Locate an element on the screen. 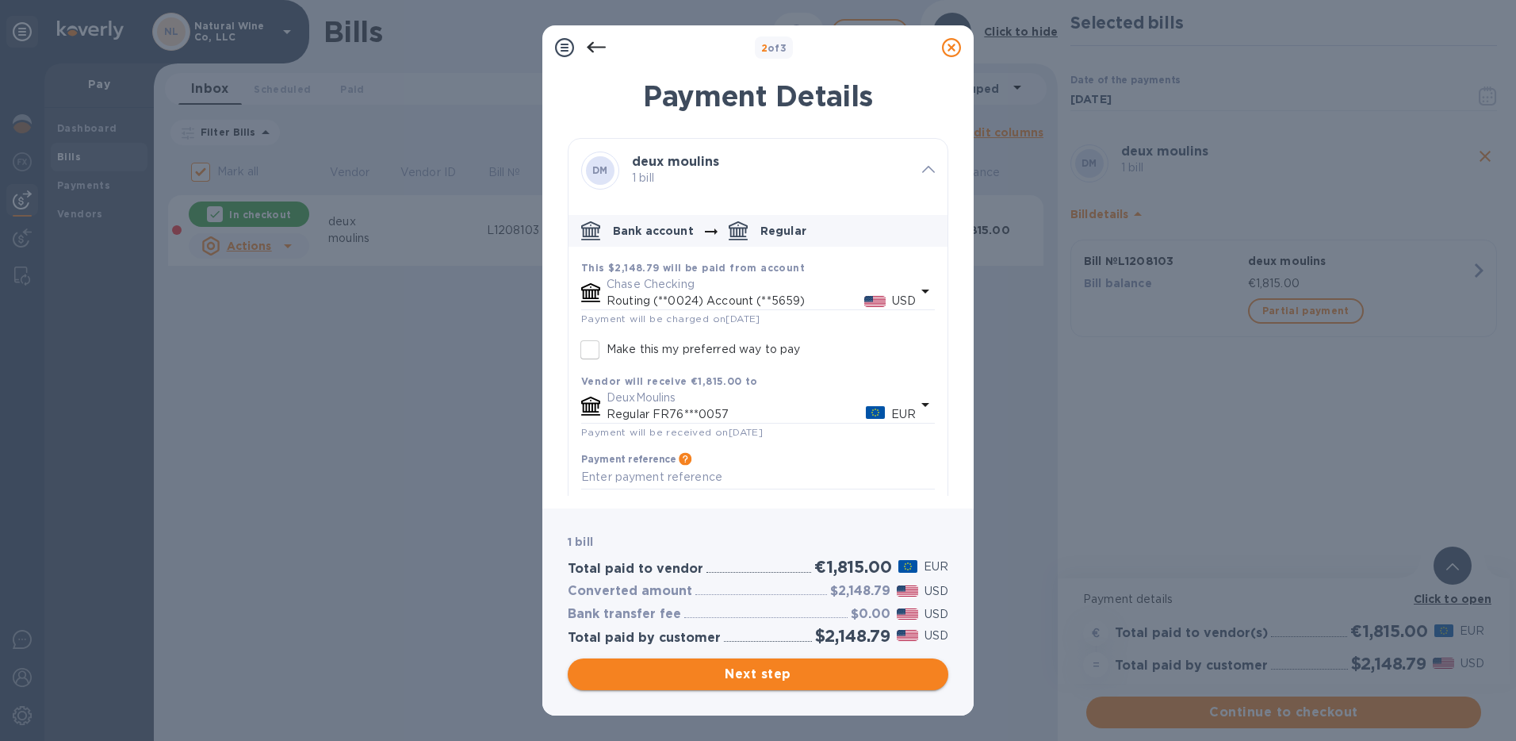  b: This $2,148.79 will be paid from account is located at coordinates (693, 267).